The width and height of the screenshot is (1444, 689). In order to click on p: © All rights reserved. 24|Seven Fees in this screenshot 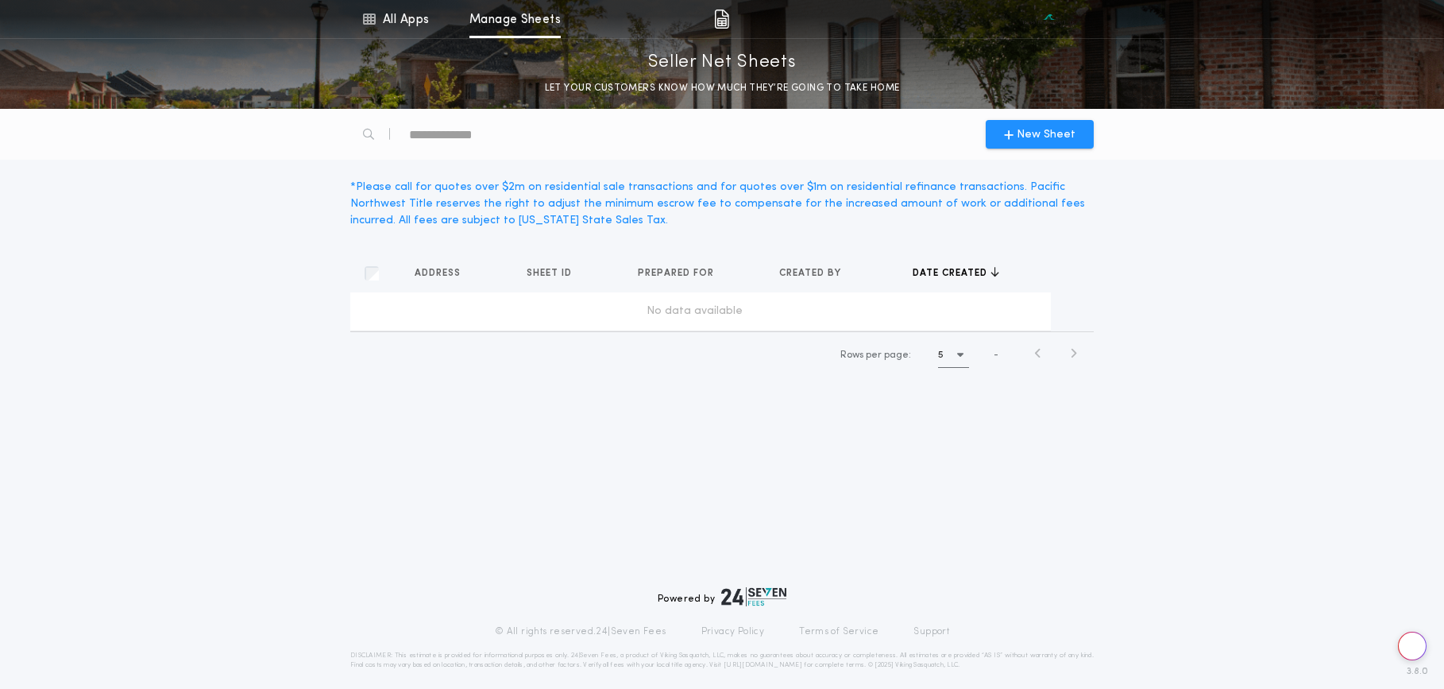, I will do `click(581, 632)`.